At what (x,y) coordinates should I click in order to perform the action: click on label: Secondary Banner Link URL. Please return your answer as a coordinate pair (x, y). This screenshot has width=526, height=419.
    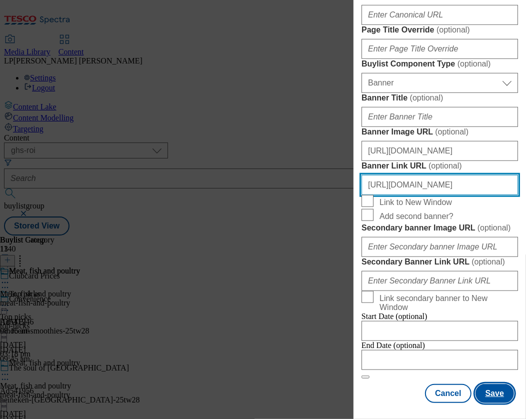
    Looking at the image, I should click on (439, 262).